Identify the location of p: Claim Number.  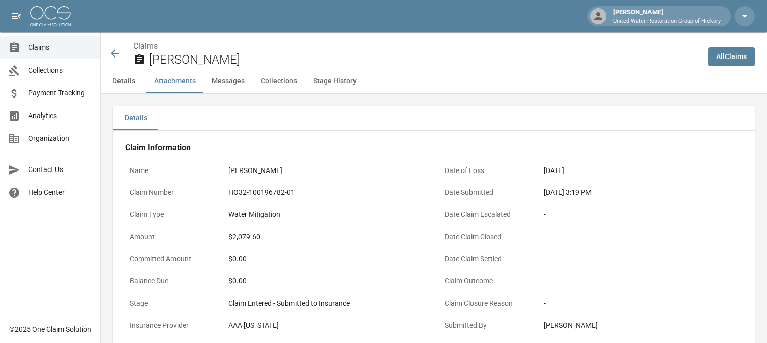
(170, 192).